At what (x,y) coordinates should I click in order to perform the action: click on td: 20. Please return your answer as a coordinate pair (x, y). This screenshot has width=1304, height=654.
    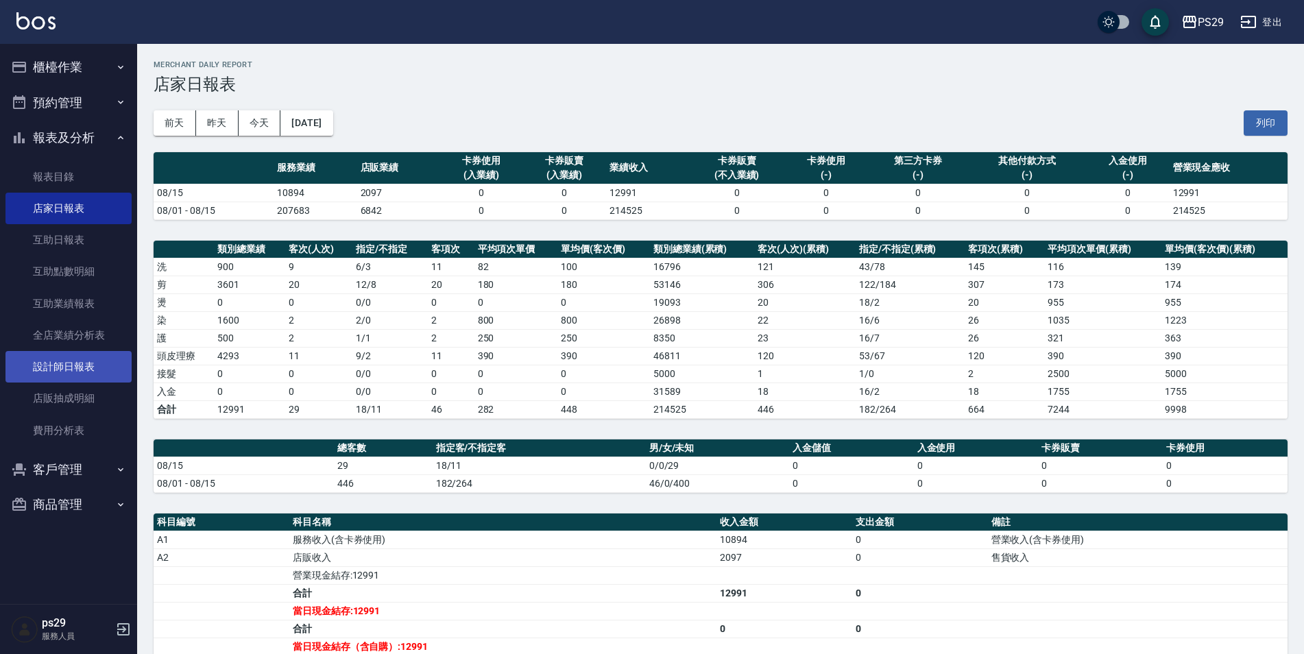
    Looking at the image, I should click on (804, 302).